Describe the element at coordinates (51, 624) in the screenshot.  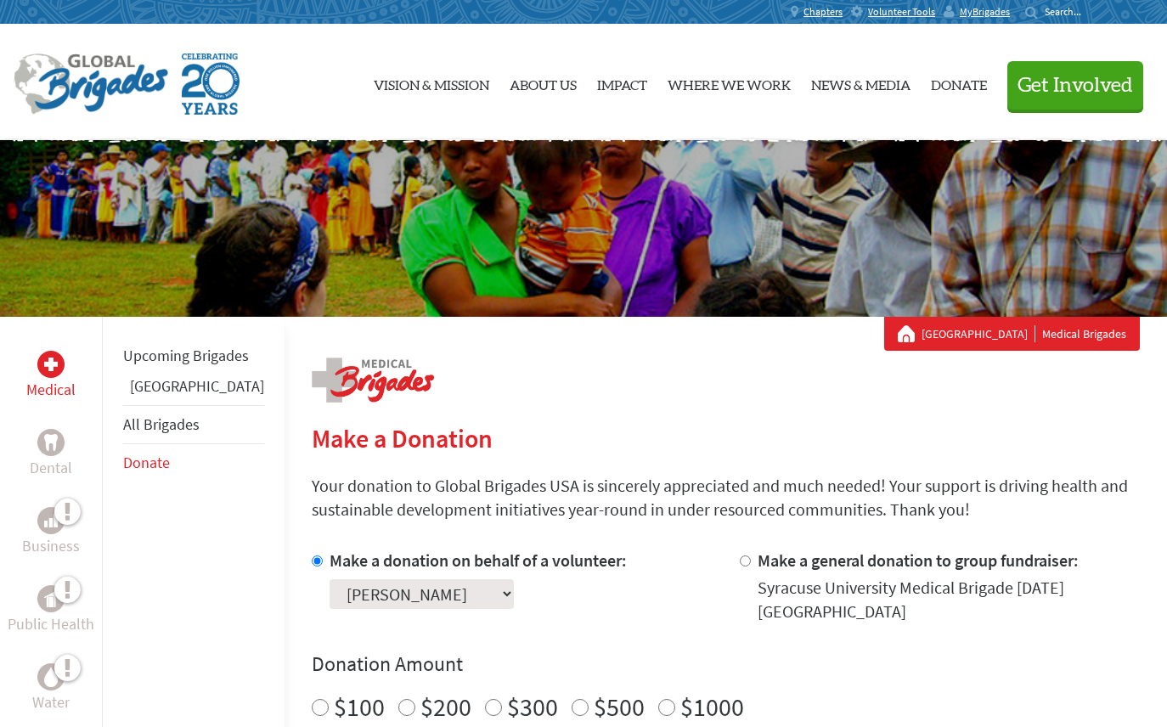
I see `p: Public Health` at that location.